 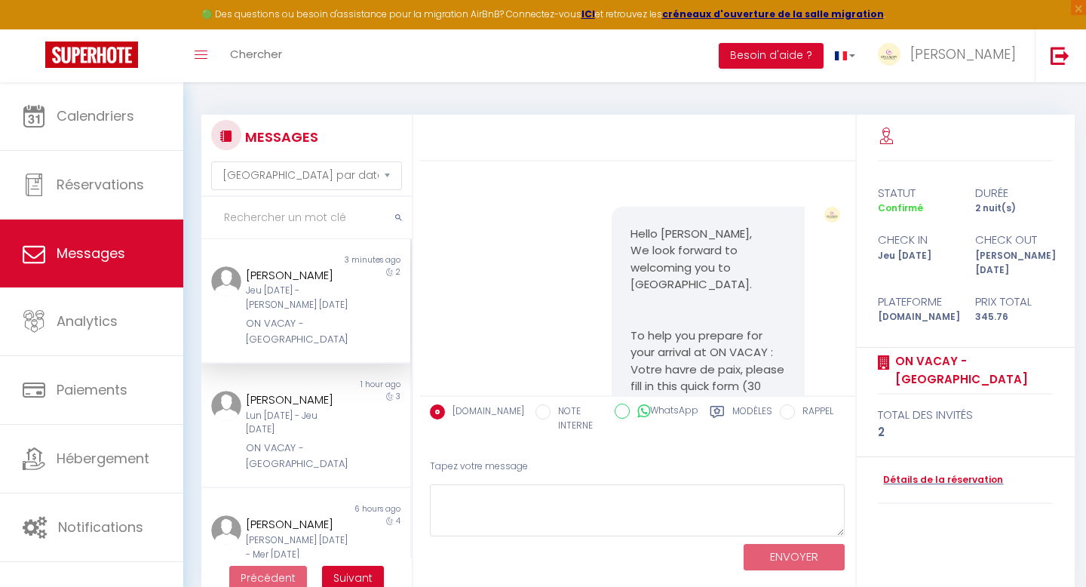 What do you see at coordinates (358, 509) in the screenshot?
I see `div: 6 hours ago` at bounding box center [358, 509].